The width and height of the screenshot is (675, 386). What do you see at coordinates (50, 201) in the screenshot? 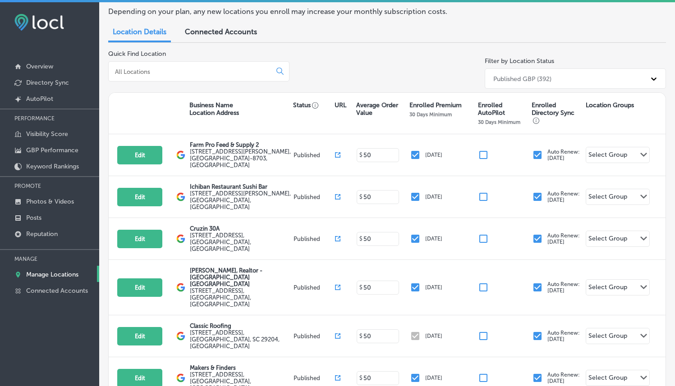
I see `p: Photos & Videos` at bounding box center [50, 201].